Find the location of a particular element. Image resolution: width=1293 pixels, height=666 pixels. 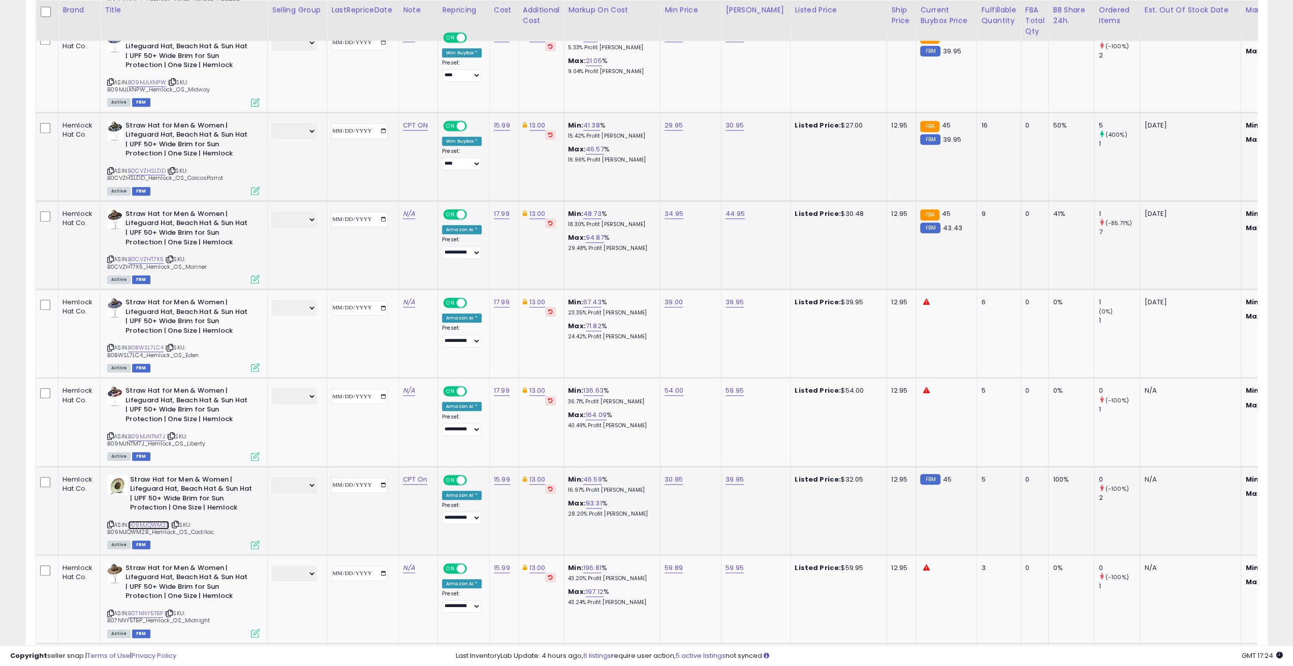

a: 67.43 is located at coordinates (593, 302).